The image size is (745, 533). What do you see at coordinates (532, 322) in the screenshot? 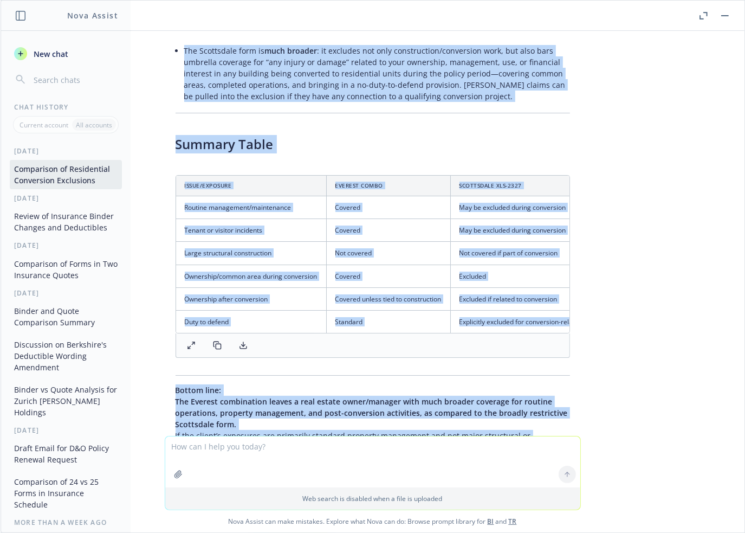
I see `td: Explicitly excluded for conversion-related claims` at bounding box center [532, 322].